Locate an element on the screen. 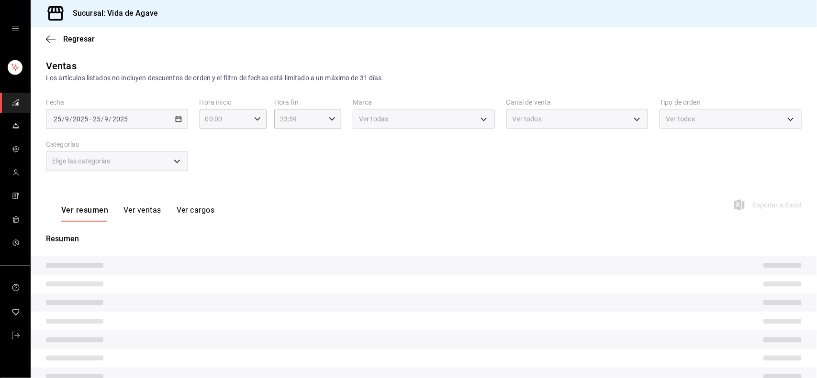 This screenshot has width=817, height=378. label: Tipo de orden is located at coordinates (730, 103).